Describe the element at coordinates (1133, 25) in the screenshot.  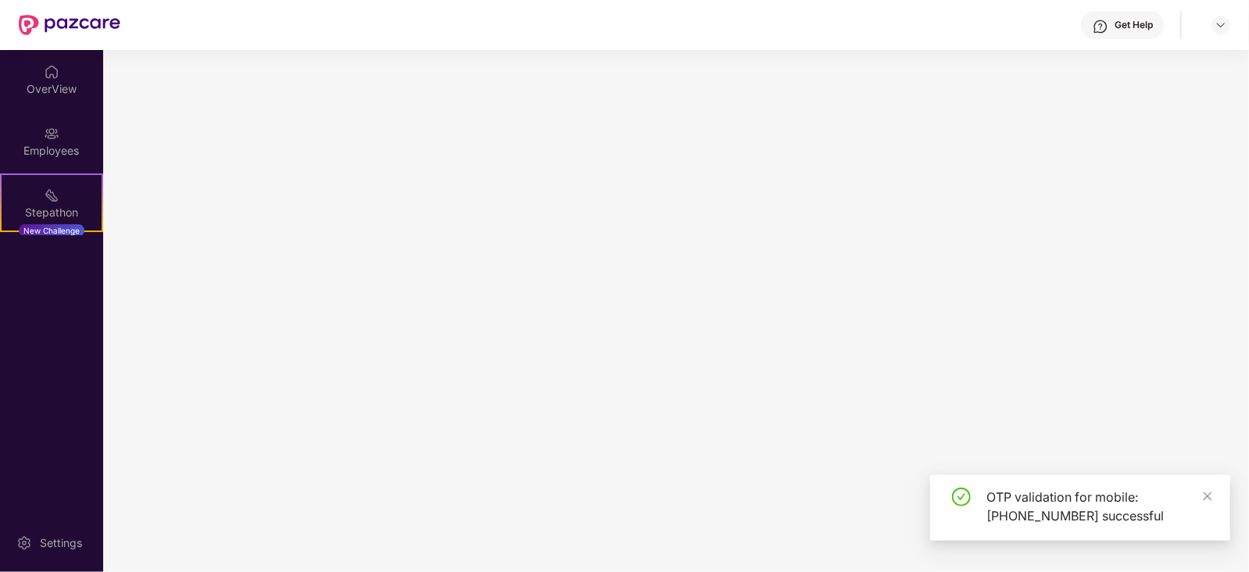
I see `div: Get Help` at that location.